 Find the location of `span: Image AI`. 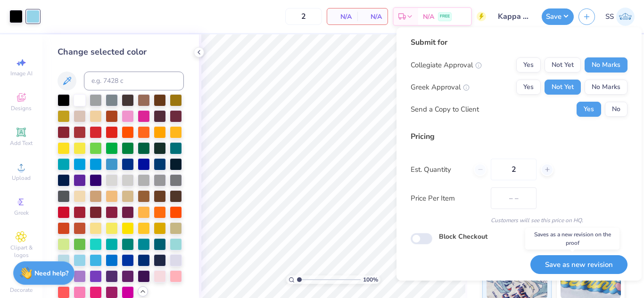

span: Image AI is located at coordinates (21, 74).